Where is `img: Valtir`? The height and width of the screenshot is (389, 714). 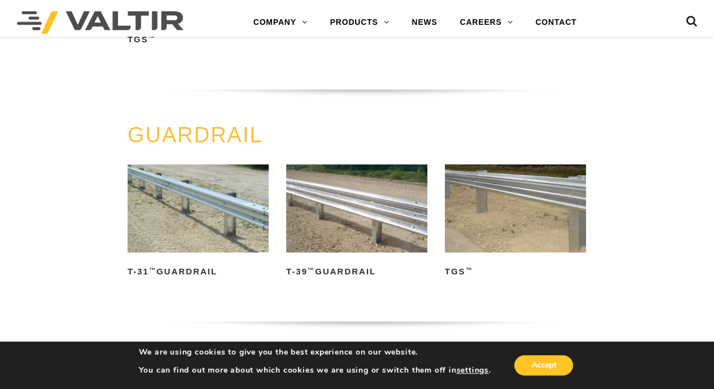
img: Valtir is located at coordinates (100, 23).